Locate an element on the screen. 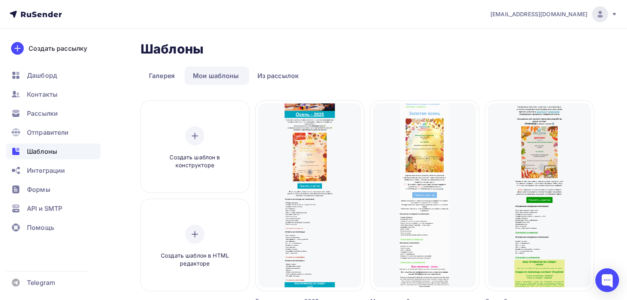  span: Помощь is located at coordinates (40, 227).